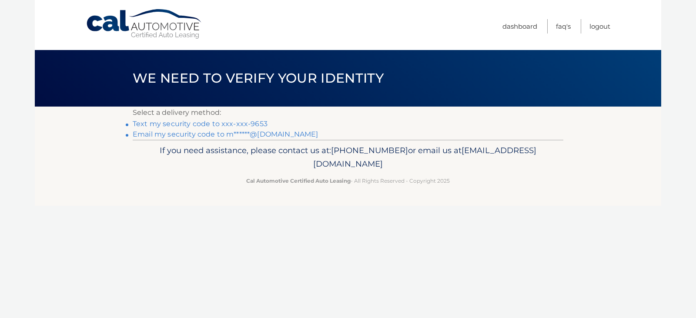 The image size is (696, 318). Describe the element at coordinates (348, 113) in the screenshot. I see `p: Select a delivery method:` at that location.